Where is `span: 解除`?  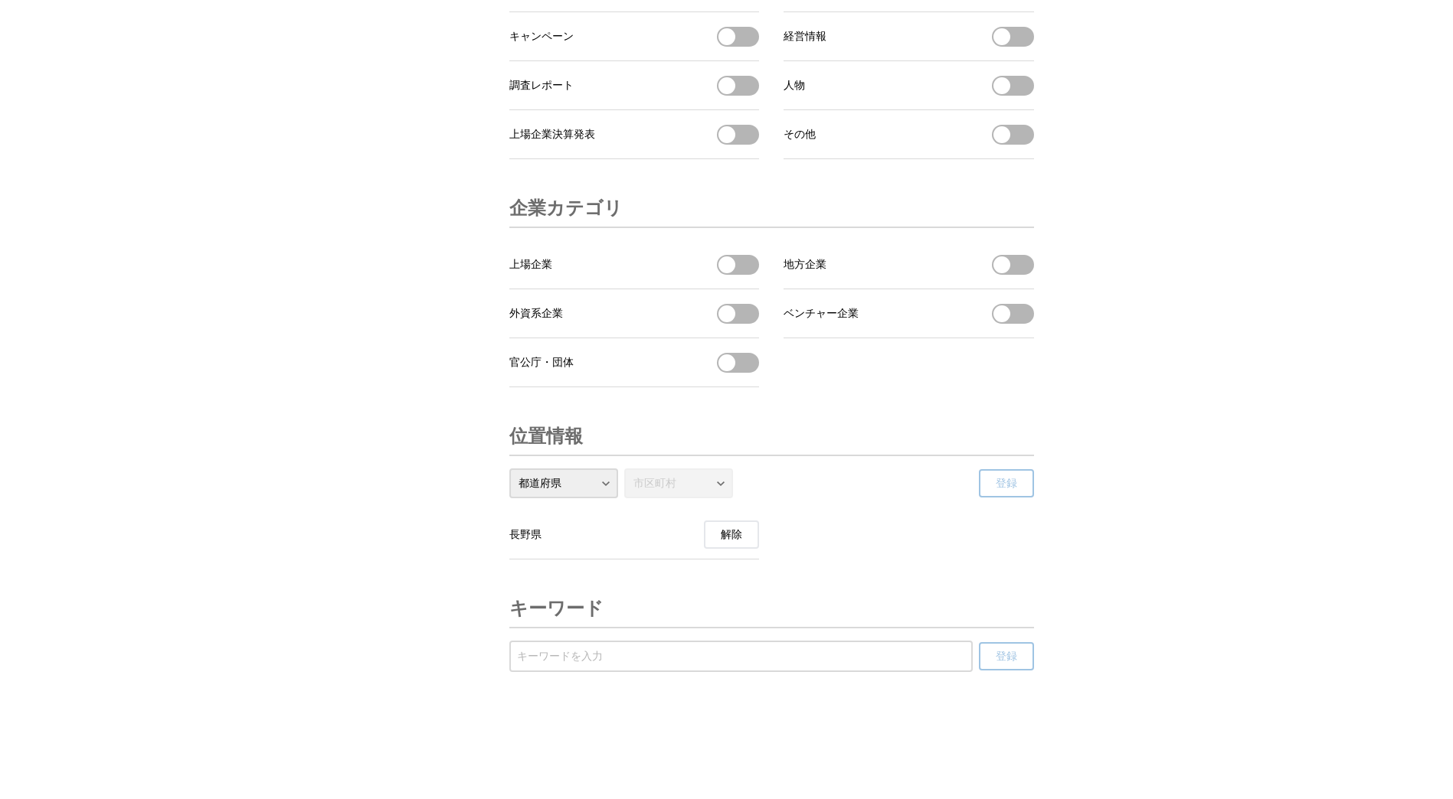 span: 解除 is located at coordinates (731, 535).